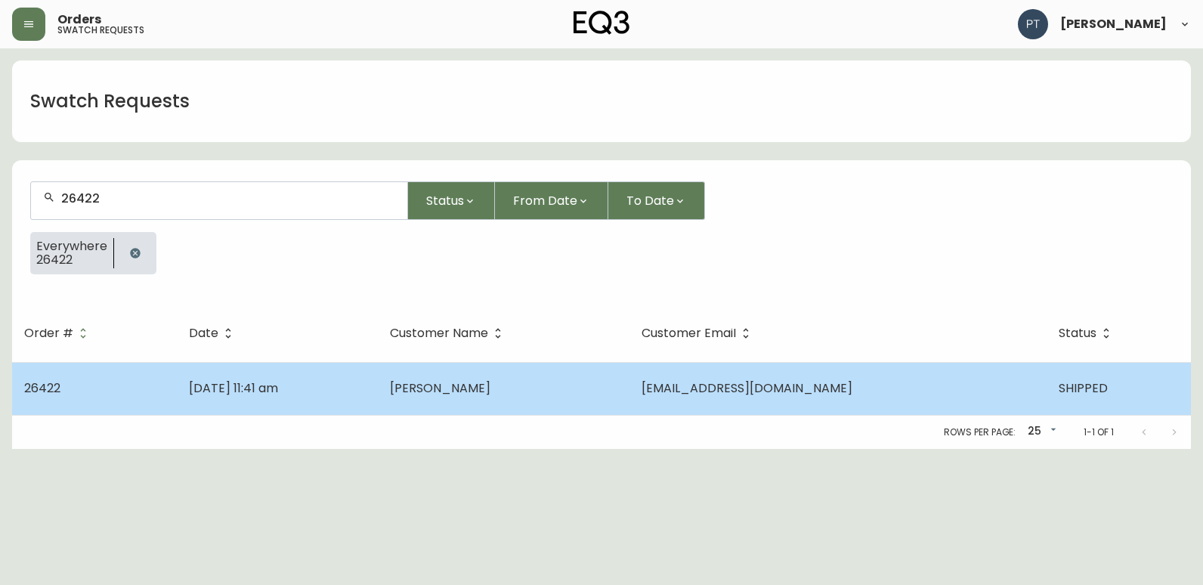  I want to click on span: To Date, so click(650, 200).